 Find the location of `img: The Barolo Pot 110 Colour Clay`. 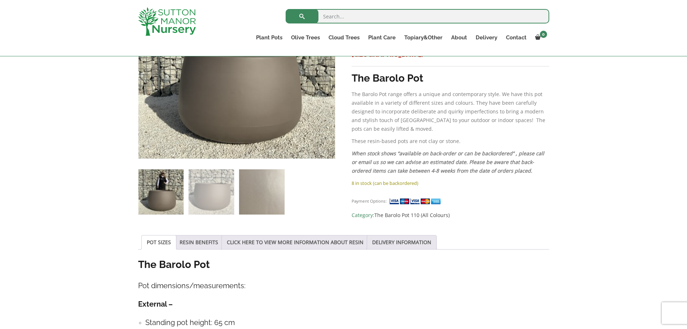

img: The Barolo Pot 110 Colour Clay is located at coordinates (161, 192).